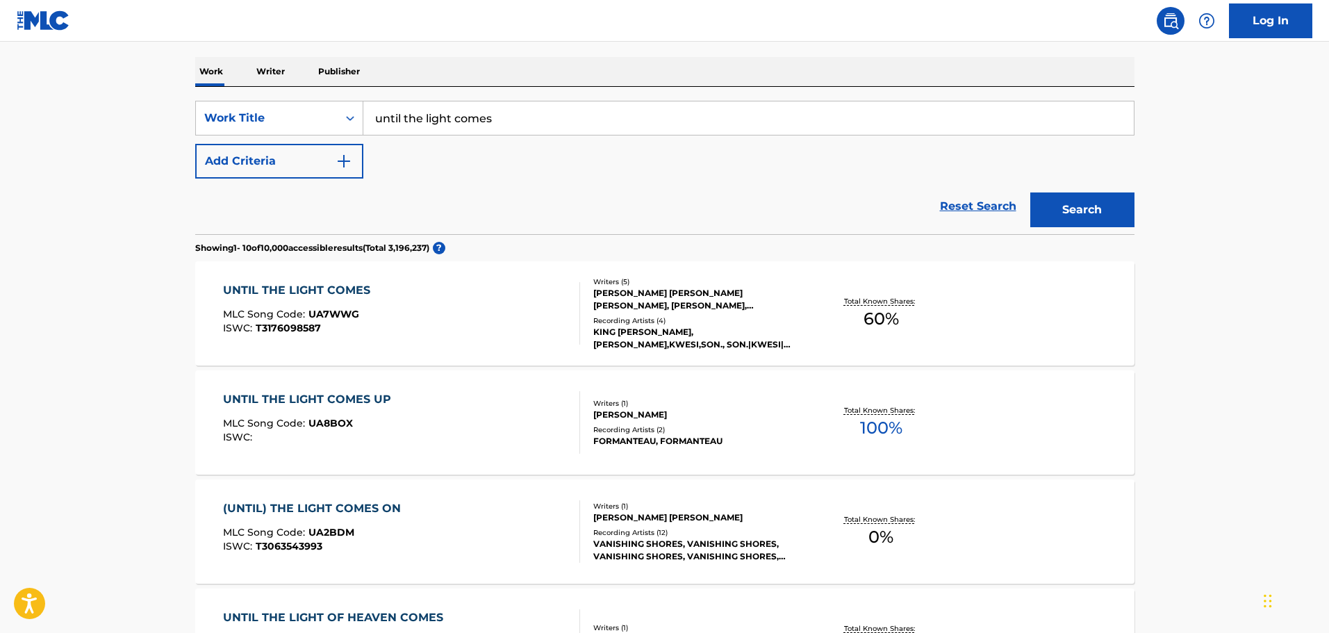 Image resolution: width=1329 pixels, height=633 pixels. What do you see at coordinates (211, 72) in the screenshot?
I see `p: Work` at bounding box center [211, 72].